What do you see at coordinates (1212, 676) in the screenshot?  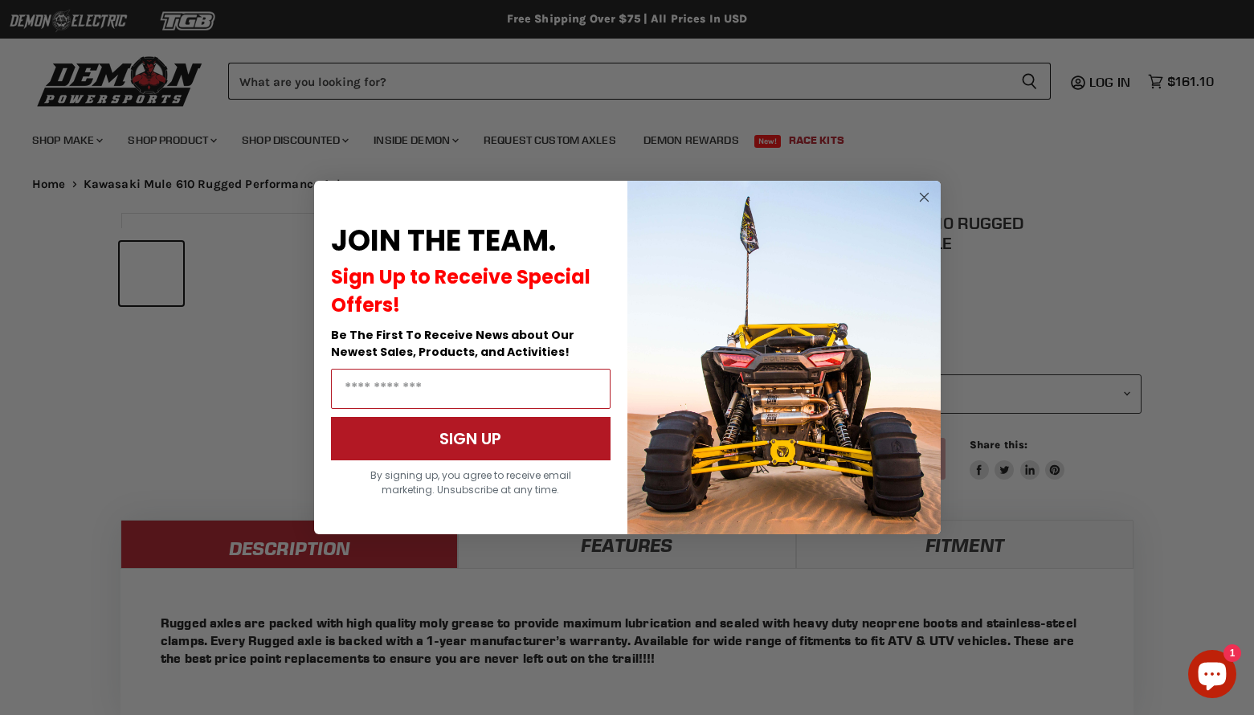 I see `inbox-online-store-chat: Shopify online store chat` at bounding box center [1212, 676].